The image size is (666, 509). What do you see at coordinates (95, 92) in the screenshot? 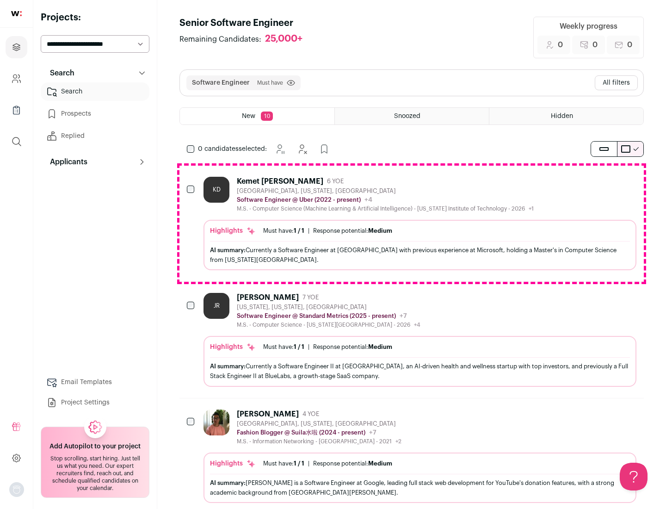
I see `a: Search` at bounding box center [95, 92].